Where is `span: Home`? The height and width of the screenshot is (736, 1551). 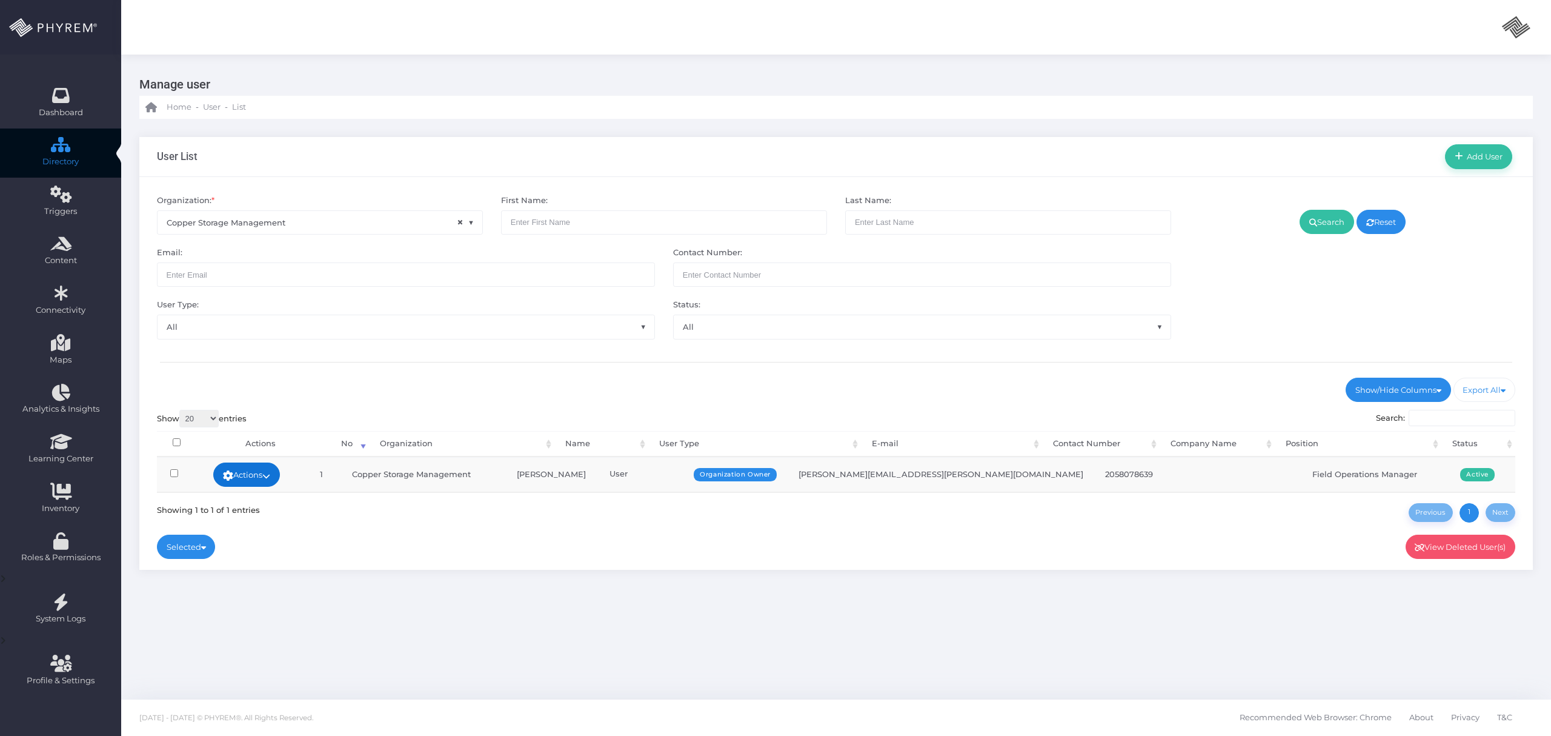
span: Home is located at coordinates (179, 107).